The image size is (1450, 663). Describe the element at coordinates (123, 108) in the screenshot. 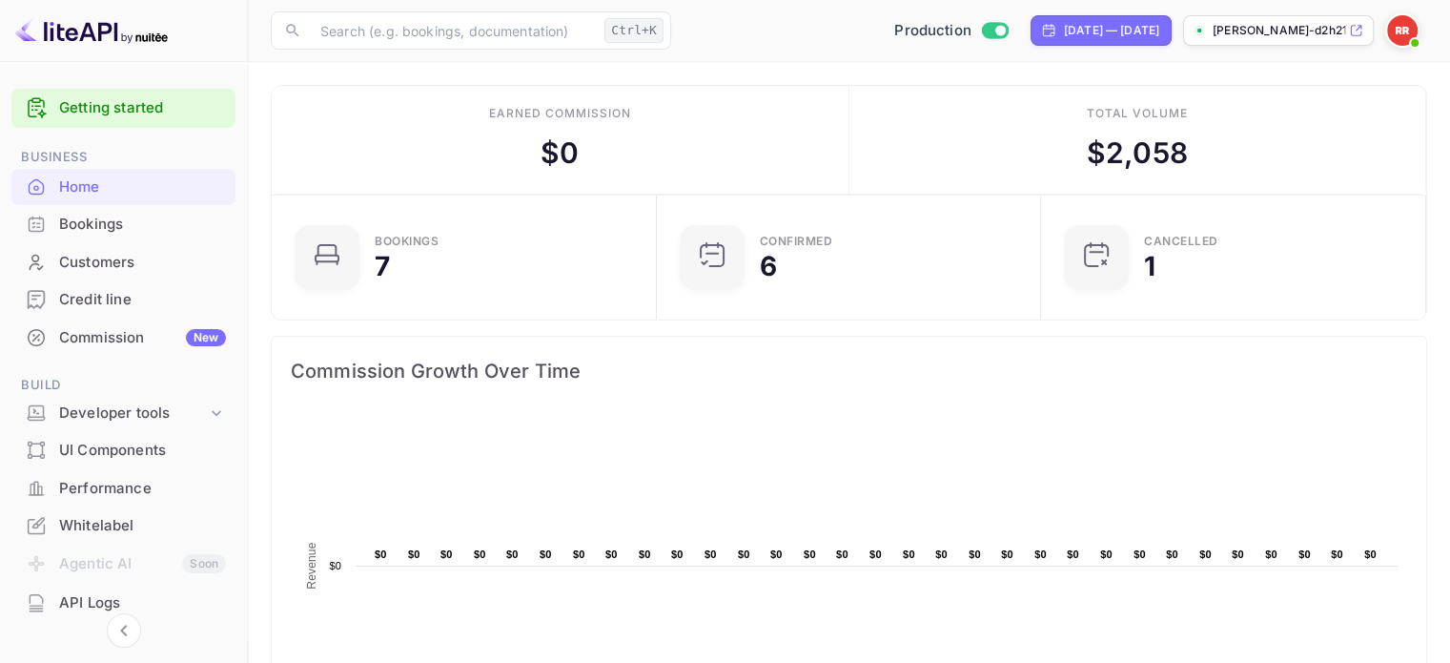

I see `div: Getting started` at that location.